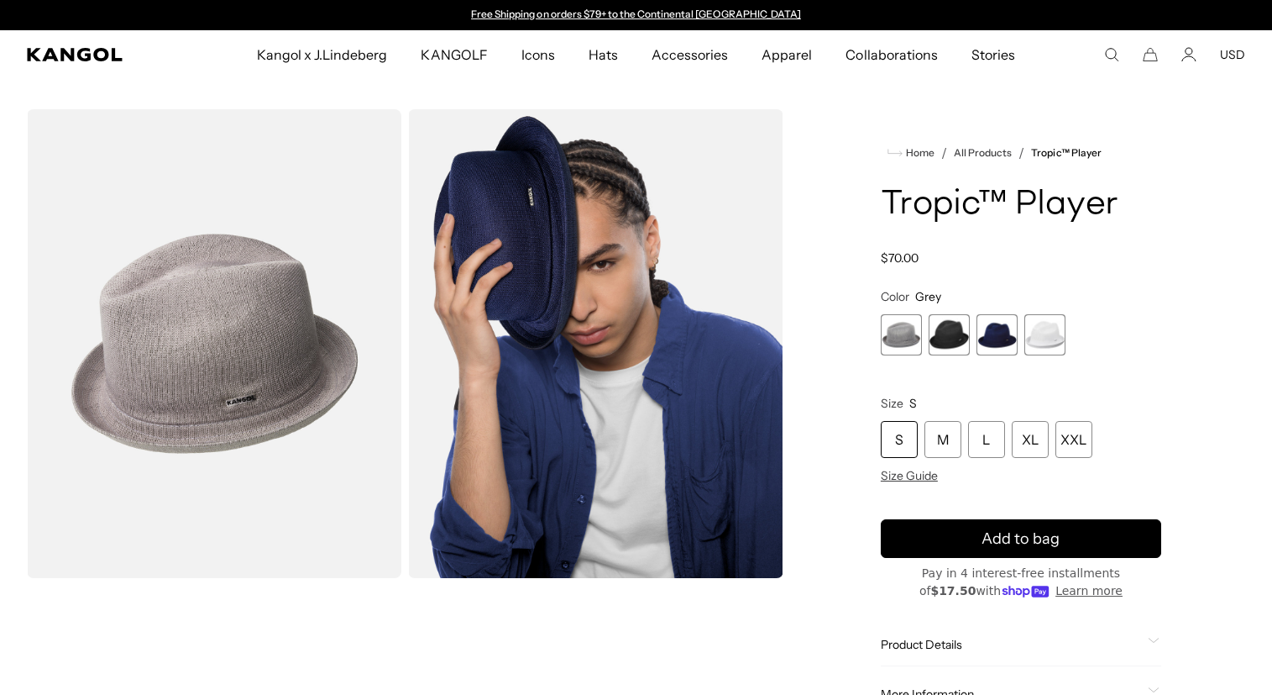 This screenshot has height=695, width=1272. I want to click on span: Home, so click(919, 153).